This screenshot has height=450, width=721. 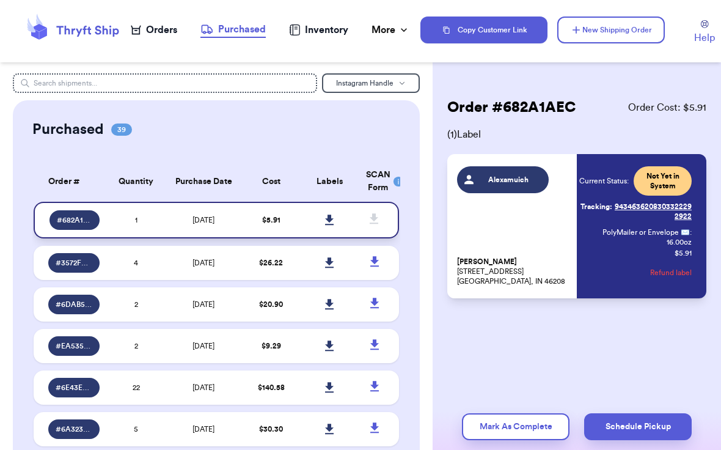 What do you see at coordinates (154, 30) in the screenshot?
I see `div: Orders` at bounding box center [154, 30].